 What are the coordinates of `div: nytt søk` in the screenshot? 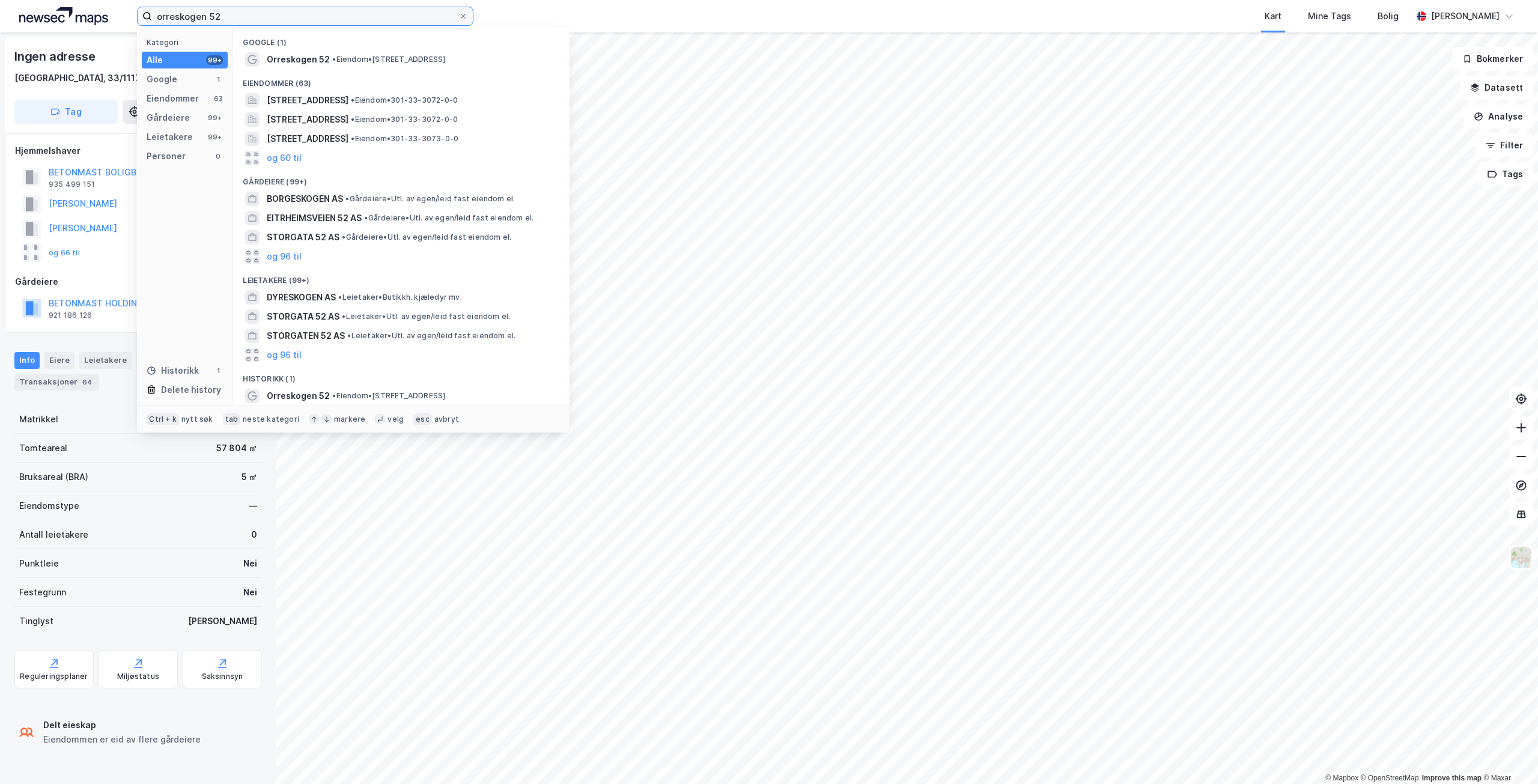 It's located at (198, 420).